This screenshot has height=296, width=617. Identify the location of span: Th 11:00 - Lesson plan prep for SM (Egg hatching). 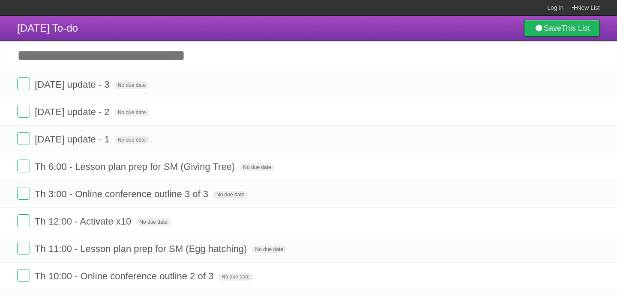
(142, 249).